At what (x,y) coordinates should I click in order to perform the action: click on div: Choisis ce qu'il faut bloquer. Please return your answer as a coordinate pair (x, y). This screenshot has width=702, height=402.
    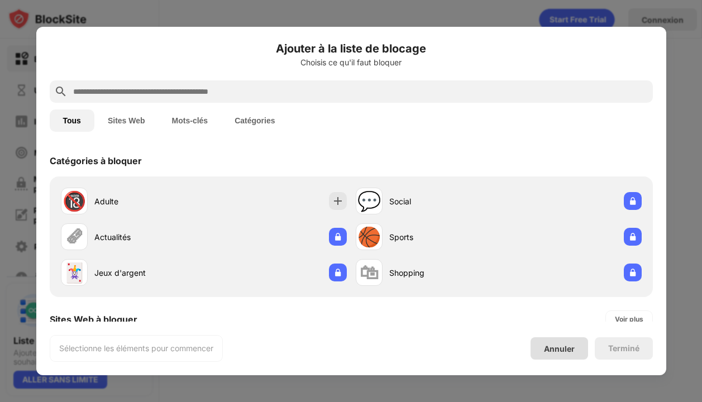
    Looking at the image, I should click on (351, 63).